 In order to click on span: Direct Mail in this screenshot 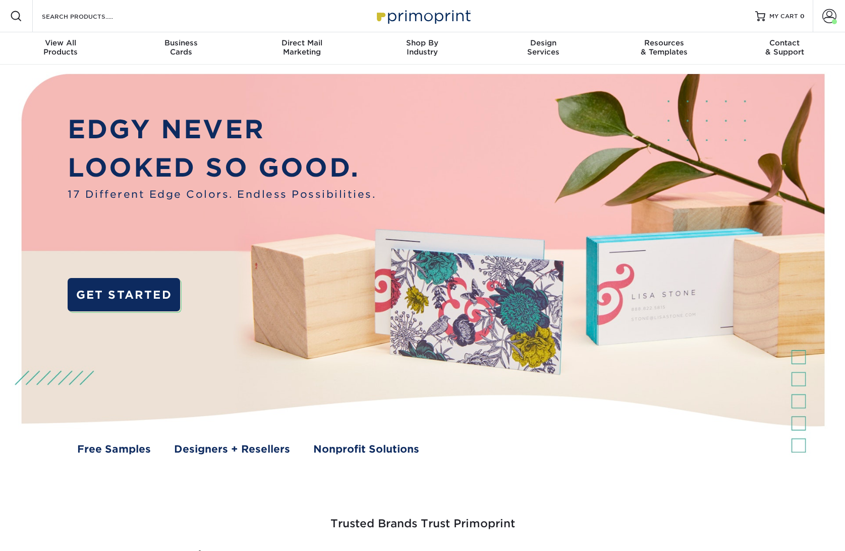, I will do `click(302, 43)`.